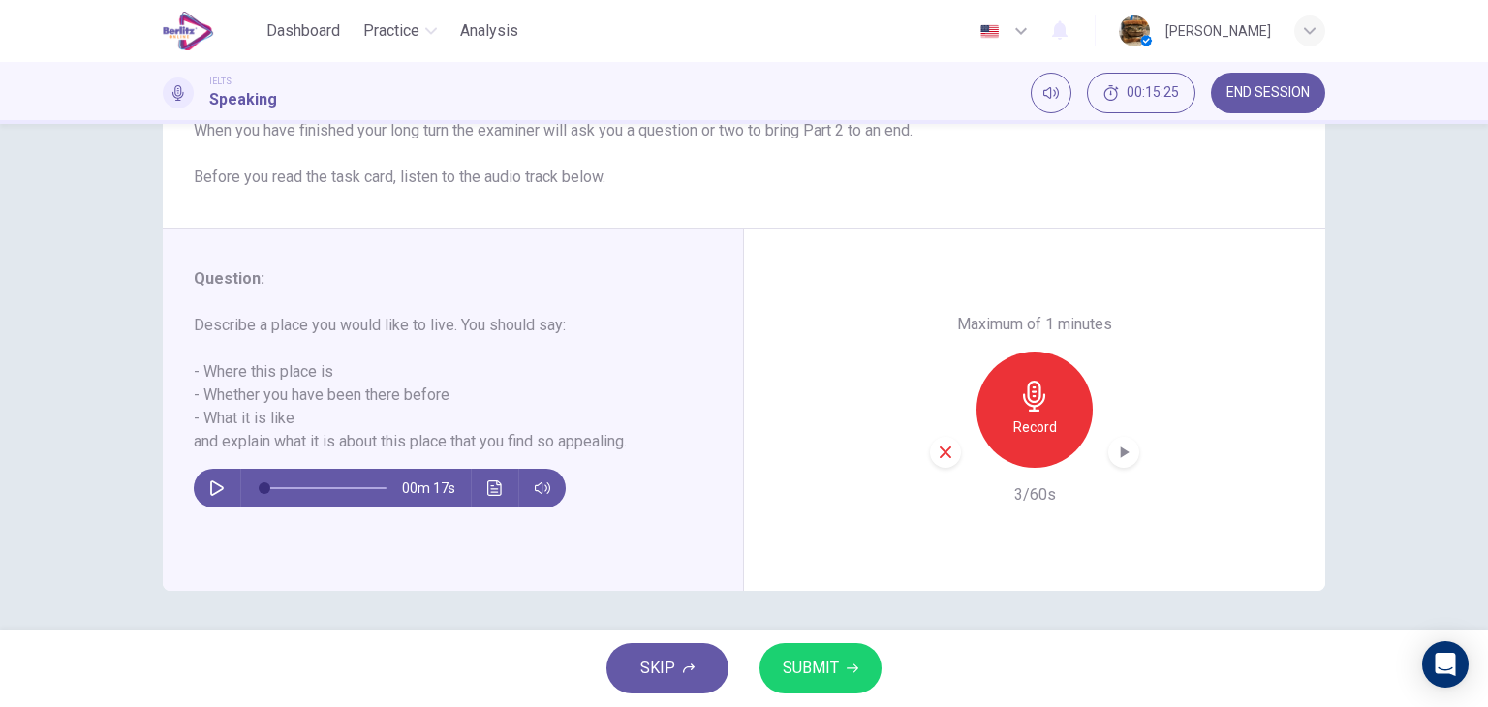 Image resolution: width=1488 pixels, height=707 pixels. I want to click on button: 00:15:25, so click(1141, 93).